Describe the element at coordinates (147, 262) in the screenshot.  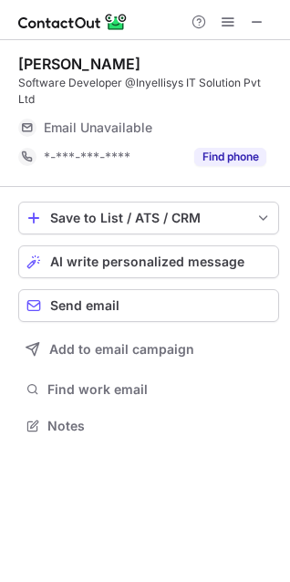
I see `span: AI write personalized message` at that location.